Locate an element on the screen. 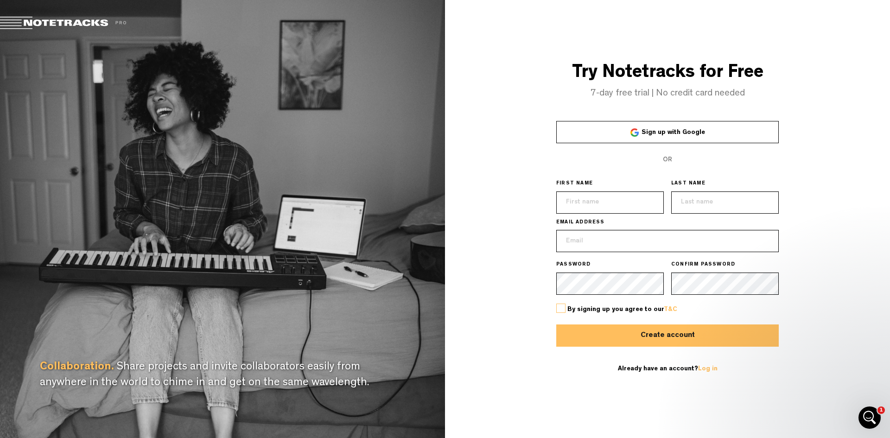 This screenshot has width=890, height=438. a: Log in is located at coordinates (708, 369).